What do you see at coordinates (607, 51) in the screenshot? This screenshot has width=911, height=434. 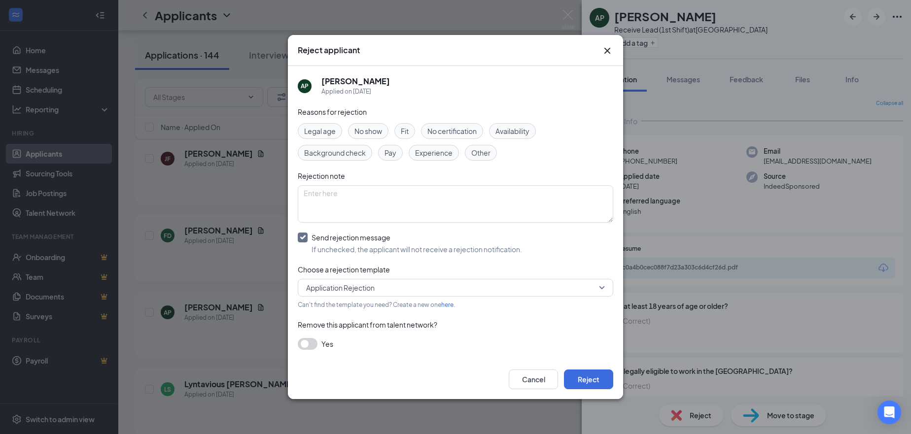 I see `svg: Cross` at bounding box center [607, 51].